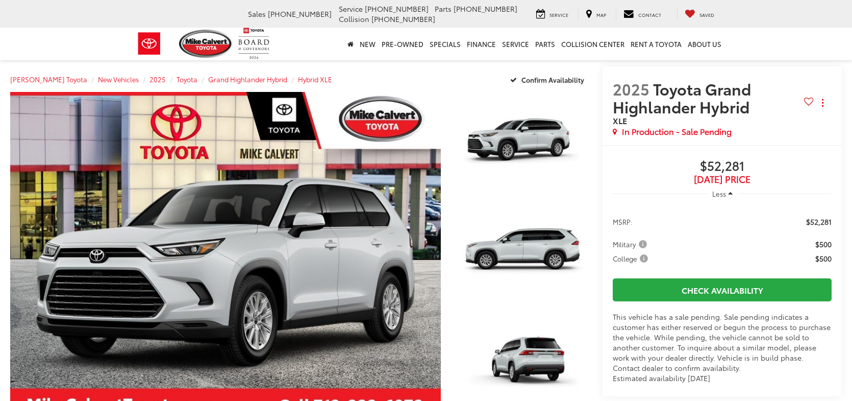 Image resolution: width=852 pixels, height=401 pixels. Describe the element at coordinates (206, 43) in the screenshot. I see `img: Mike Calvert Toyota` at that location.